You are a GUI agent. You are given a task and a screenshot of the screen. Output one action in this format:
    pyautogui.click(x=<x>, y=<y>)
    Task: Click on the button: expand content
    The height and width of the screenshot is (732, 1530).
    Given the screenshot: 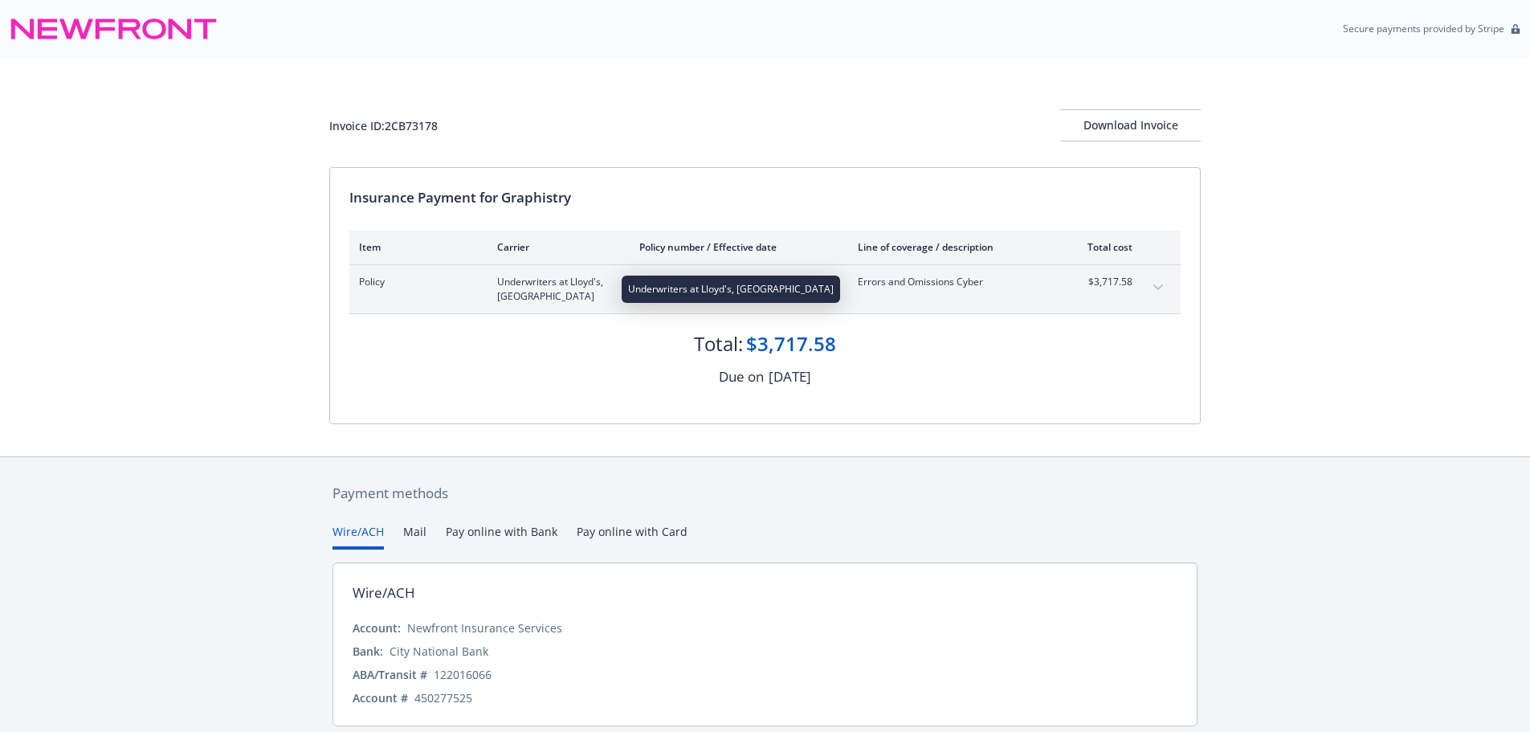 What is the action you would take?
    pyautogui.click(x=1158, y=288)
    